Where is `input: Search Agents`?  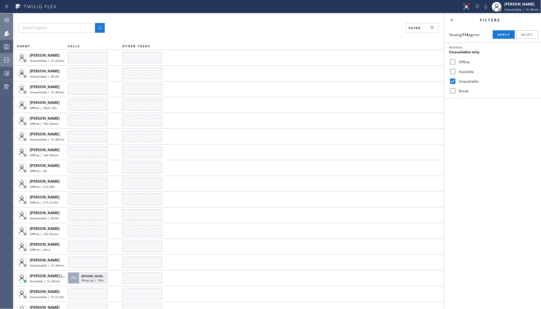 input: Search Agents is located at coordinates (57, 28).